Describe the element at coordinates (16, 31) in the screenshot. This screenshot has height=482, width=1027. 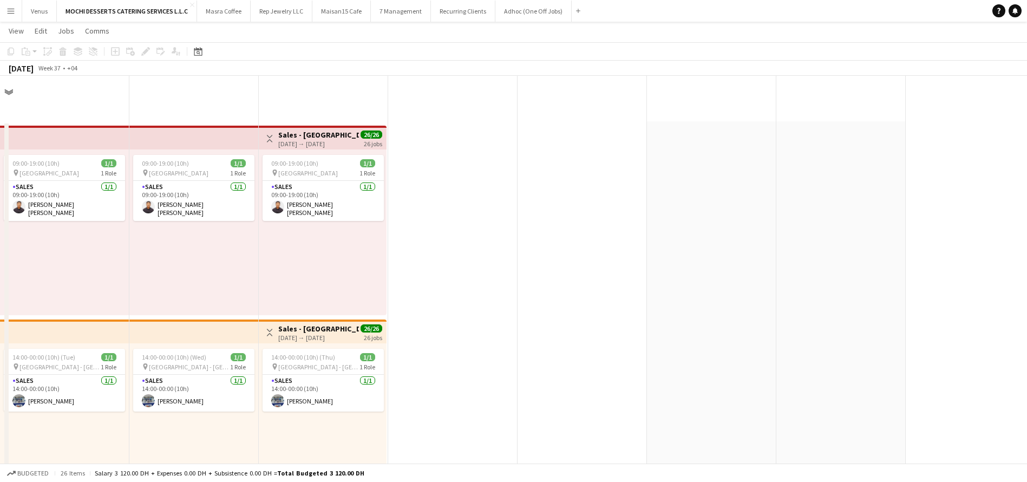
I see `span: View` at that location.